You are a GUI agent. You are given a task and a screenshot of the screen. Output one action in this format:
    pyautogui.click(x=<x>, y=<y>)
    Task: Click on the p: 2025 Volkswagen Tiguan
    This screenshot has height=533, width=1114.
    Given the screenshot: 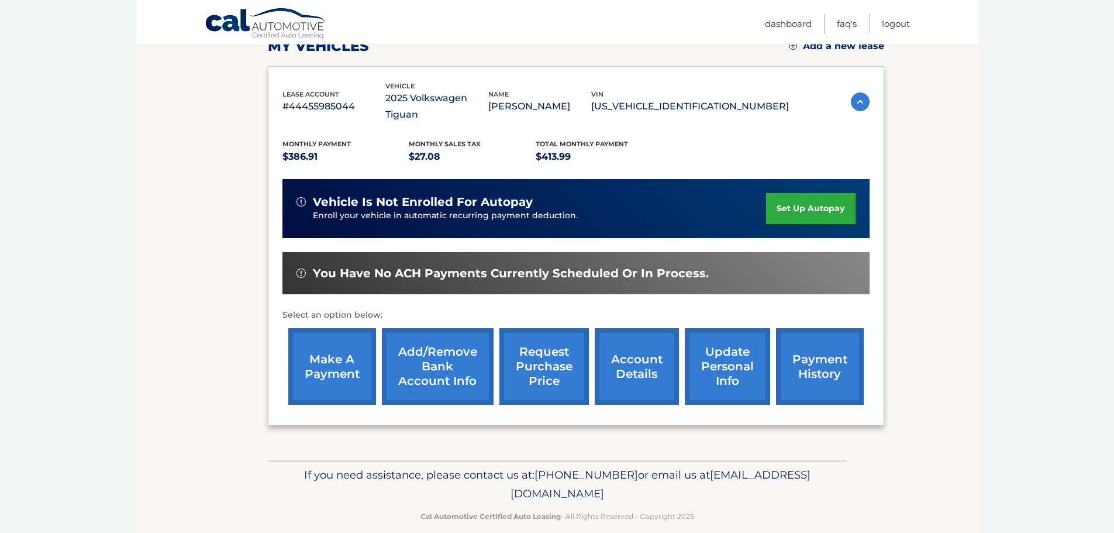 What is the action you would take?
    pyautogui.click(x=437, y=106)
    